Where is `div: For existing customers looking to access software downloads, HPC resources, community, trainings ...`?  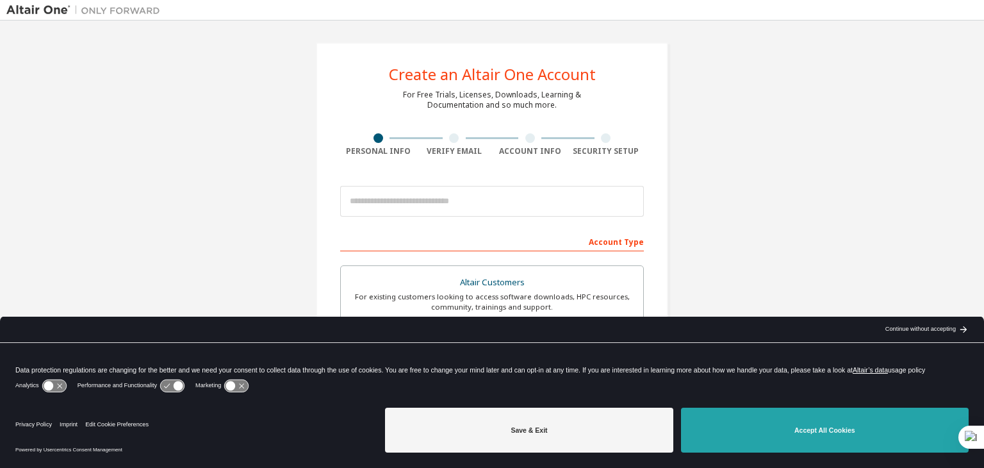 div: For existing customers looking to access software downloads, HPC resources, community, trainings ... is located at coordinates (492, 302).